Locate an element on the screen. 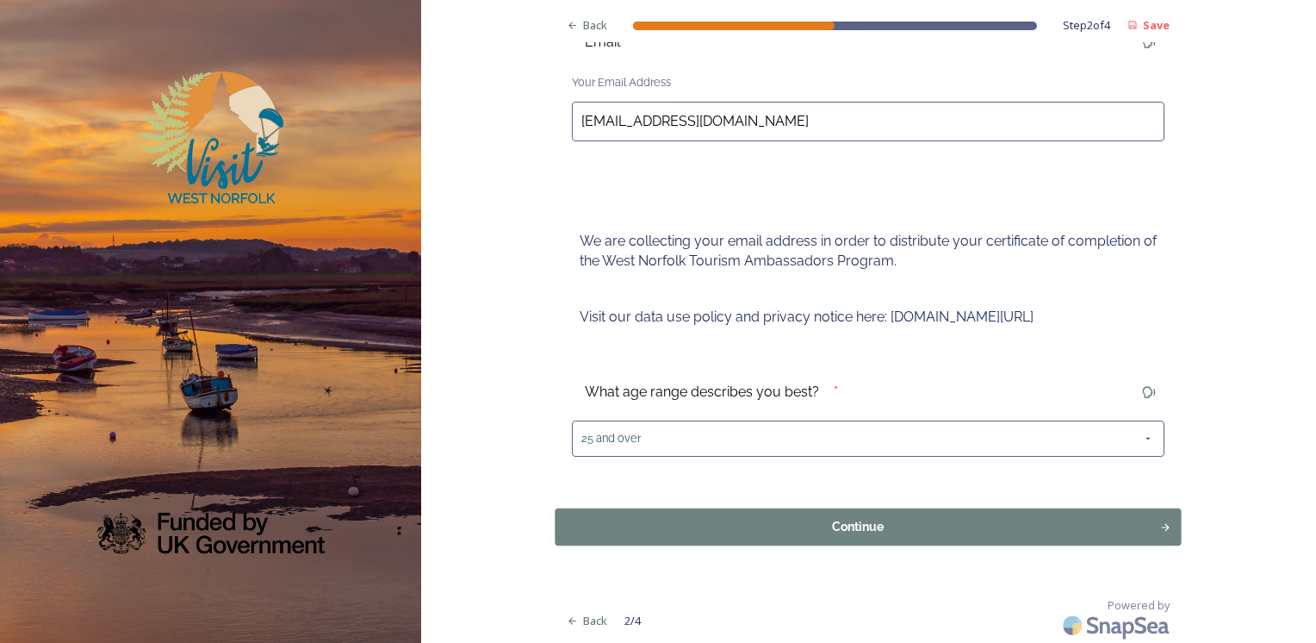  input: email@domain.com is located at coordinates (868, 121).